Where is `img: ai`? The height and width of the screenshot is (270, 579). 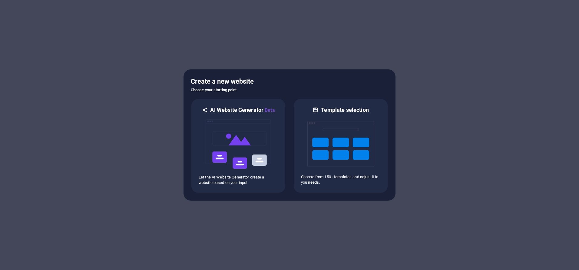 img: ai is located at coordinates (238, 144).